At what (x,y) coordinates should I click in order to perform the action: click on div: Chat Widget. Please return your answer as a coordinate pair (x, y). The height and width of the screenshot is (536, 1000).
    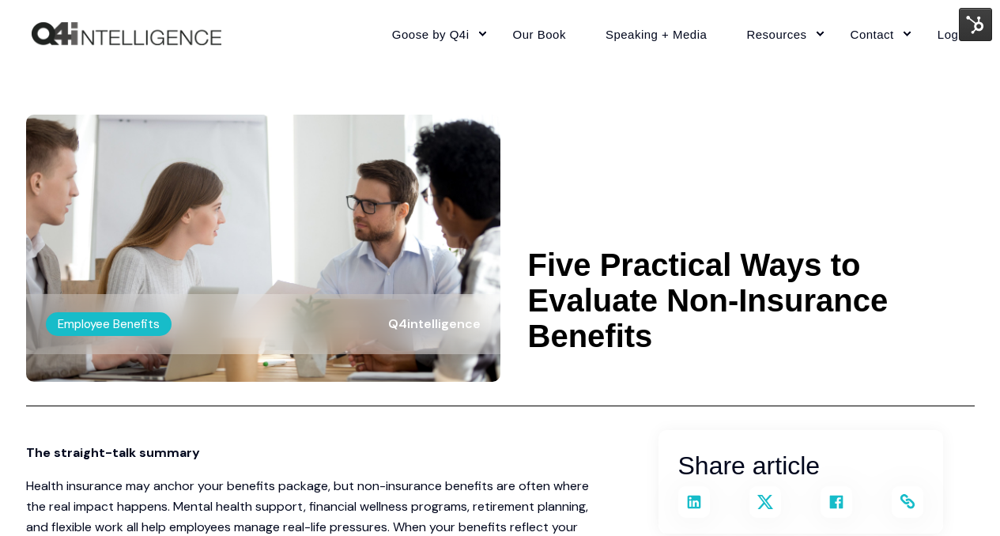
    Looking at the image, I should click on (960, 498).